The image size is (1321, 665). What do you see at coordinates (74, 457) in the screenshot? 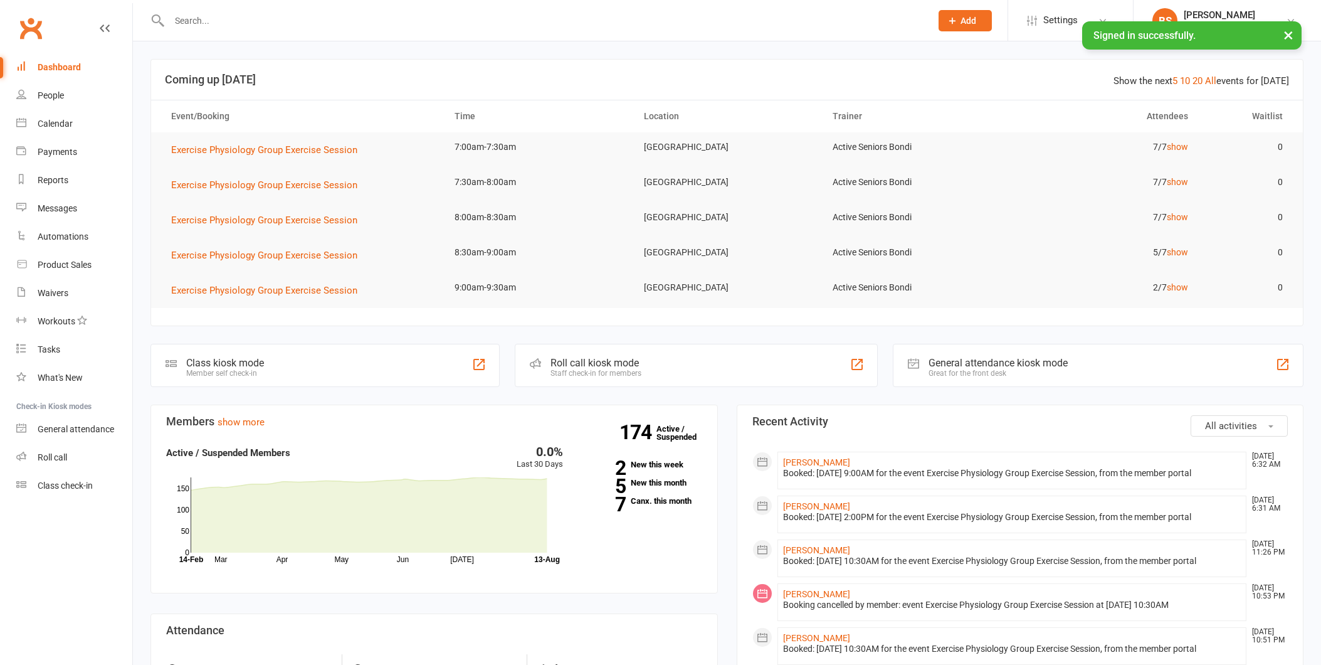
I see `a: Roll call` at bounding box center [74, 457].